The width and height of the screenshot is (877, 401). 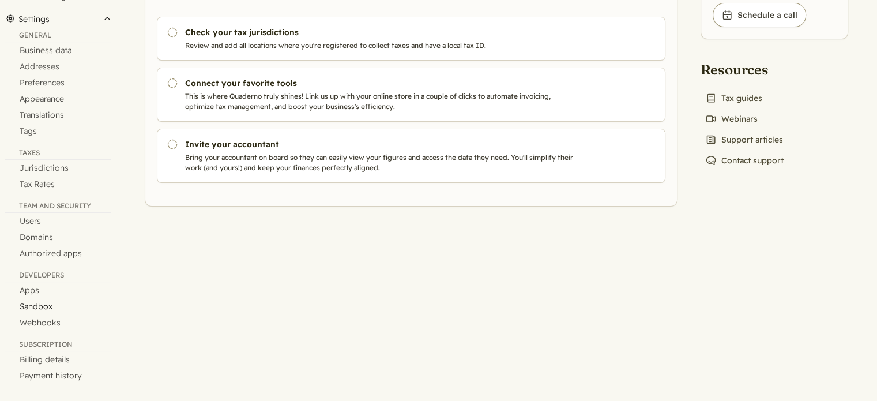 I want to click on h3: Connect your favorite tools, so click(x=382, y=83).